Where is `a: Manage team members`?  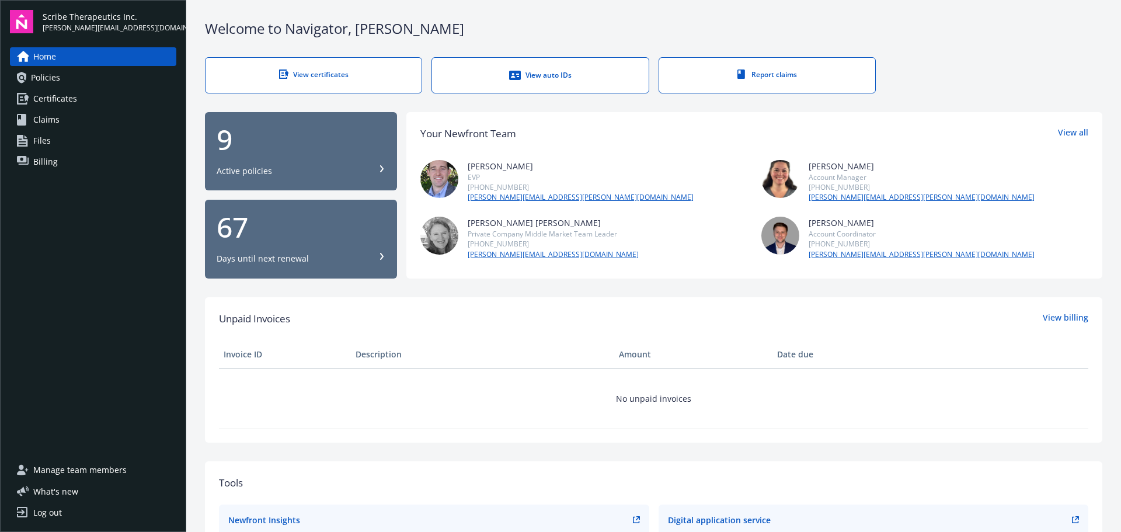
a: Manage team members is located at coordinates (93, 470).